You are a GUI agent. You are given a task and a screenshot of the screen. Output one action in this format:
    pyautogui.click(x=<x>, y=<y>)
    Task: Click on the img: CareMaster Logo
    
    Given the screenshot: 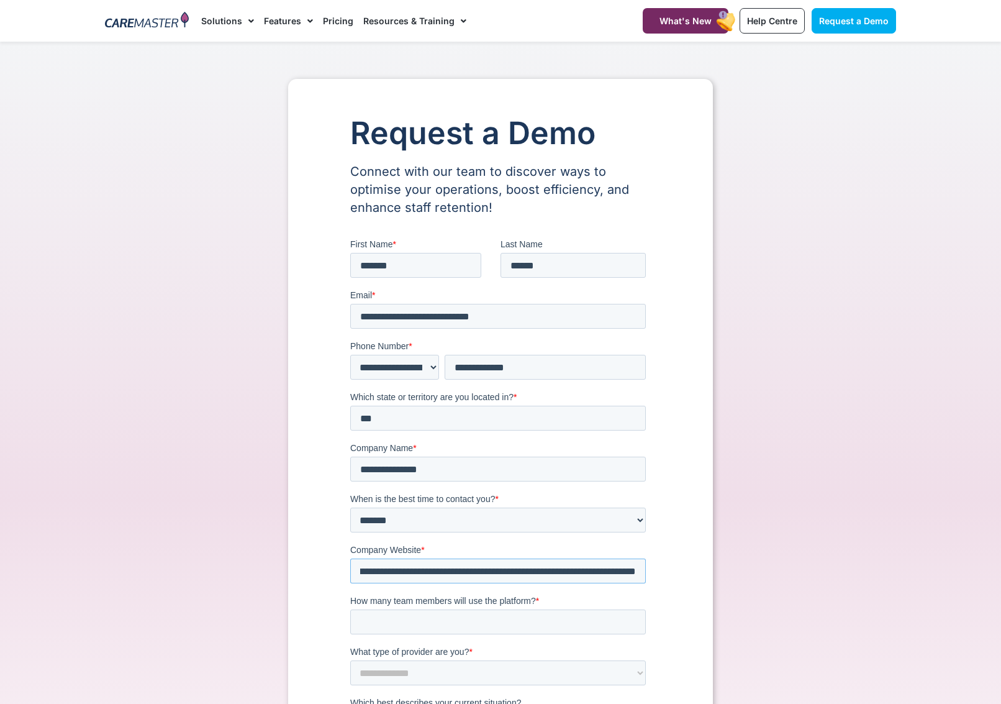 What is the action you would take?
    pyautogui.click(x=147, y=21)
    